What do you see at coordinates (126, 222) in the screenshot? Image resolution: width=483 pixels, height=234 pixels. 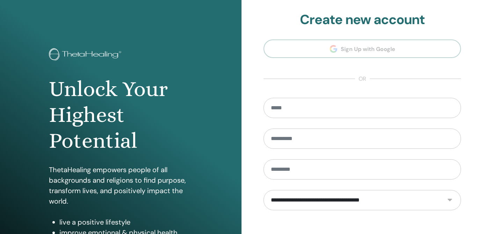 I see `li: live a positive lifestyle` at bounding box center [126, 222].